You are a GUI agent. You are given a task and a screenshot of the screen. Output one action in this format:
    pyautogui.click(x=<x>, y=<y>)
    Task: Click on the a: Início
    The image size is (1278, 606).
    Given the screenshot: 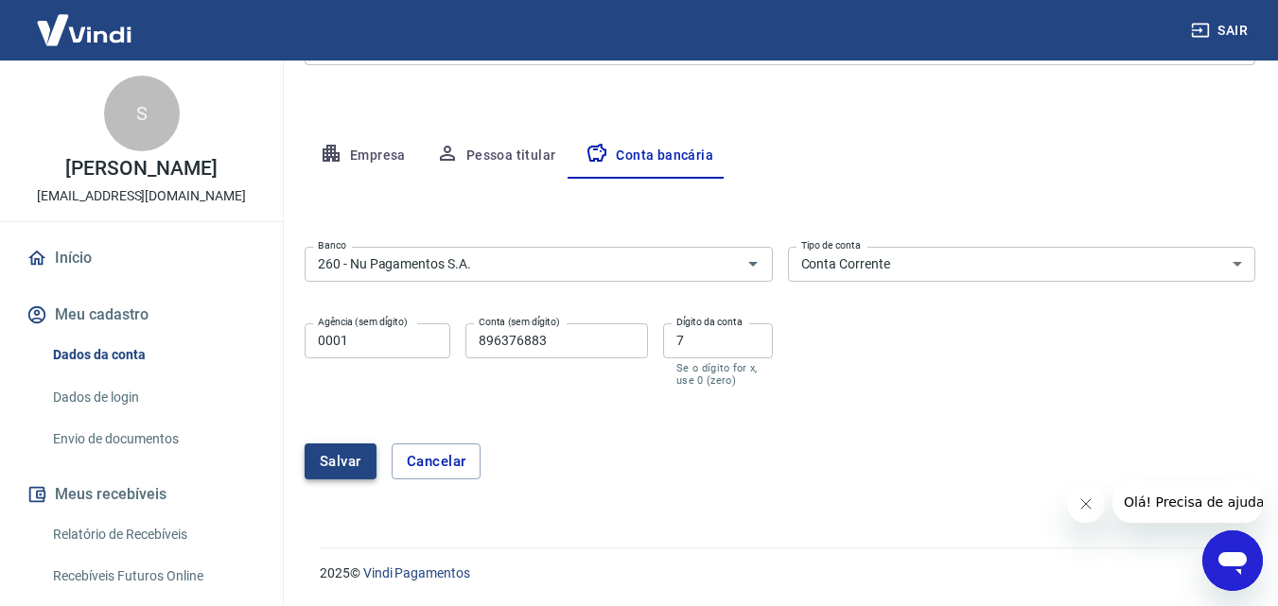 What is the action you would take?
    pyautogui.click(x=141, y=258)
    